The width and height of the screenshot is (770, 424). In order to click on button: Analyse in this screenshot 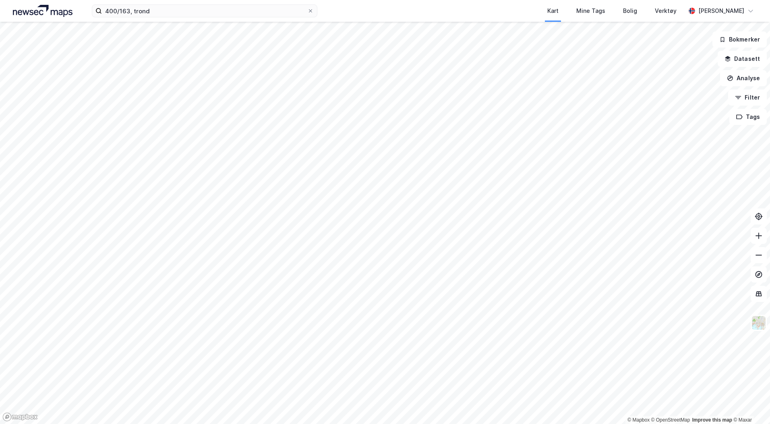, I will do `click(744, 78)`.